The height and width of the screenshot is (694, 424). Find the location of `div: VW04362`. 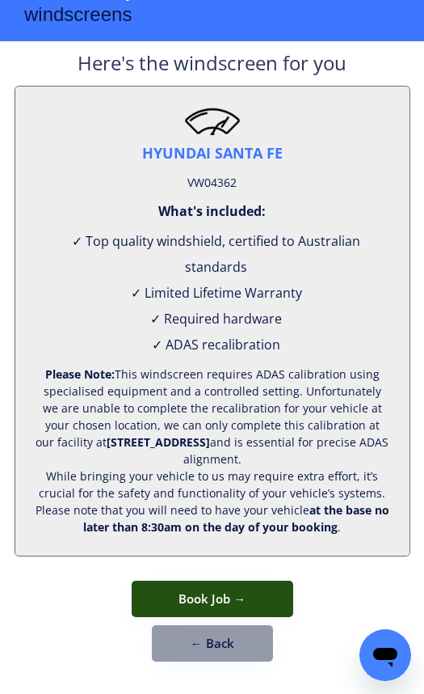

div: VW04362 is located at coordinates (212, 183).